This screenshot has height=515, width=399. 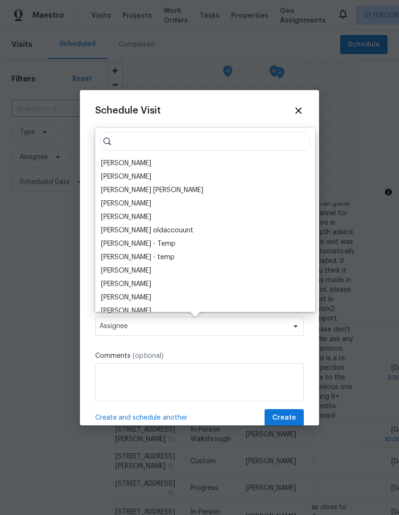 What do you see at coordinates (284, 418) in the screenshot?
I see `span: Create` at bounding box center [284, 418].